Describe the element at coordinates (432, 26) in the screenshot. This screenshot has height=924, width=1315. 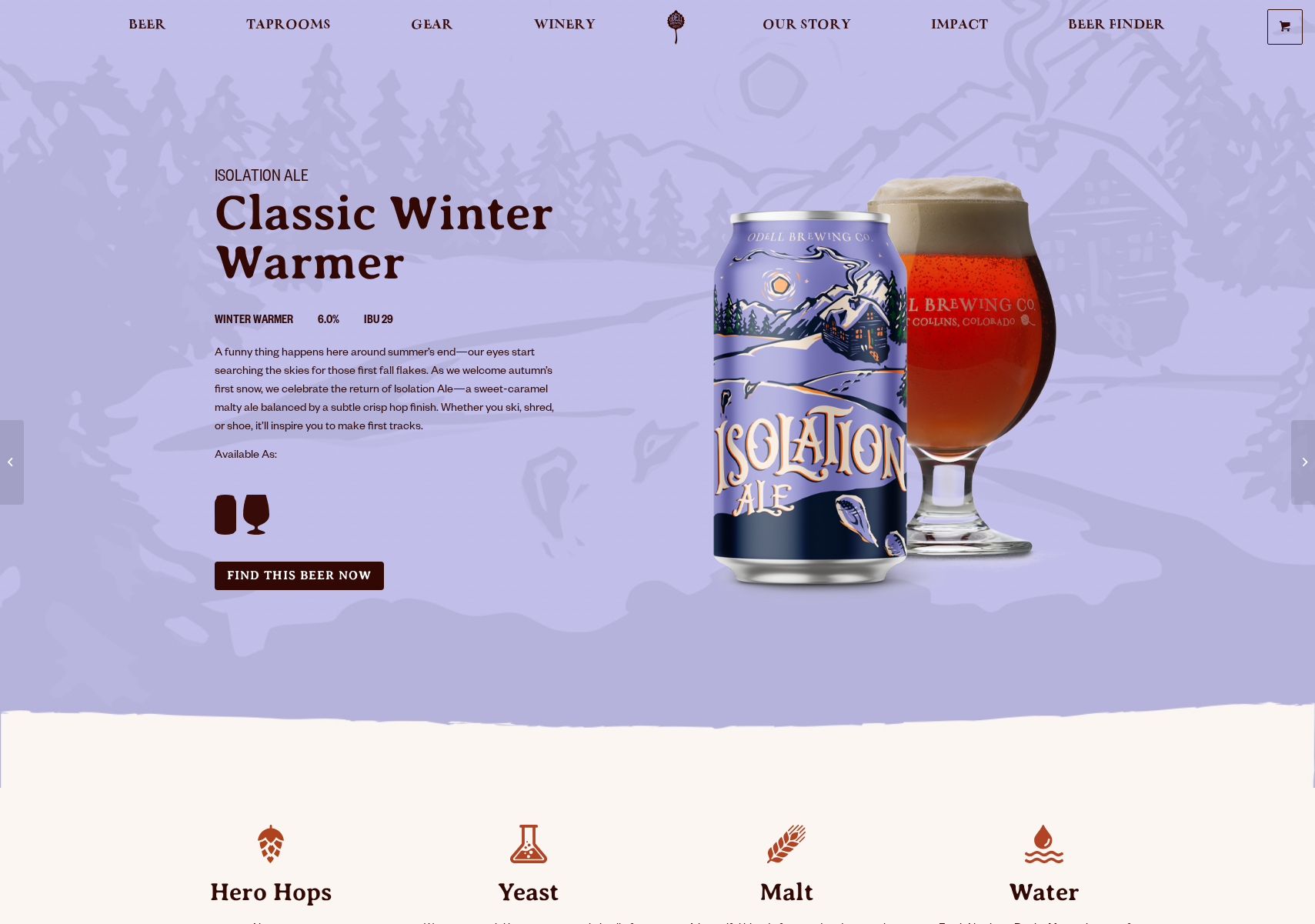
I see `span: Gear` at that location.